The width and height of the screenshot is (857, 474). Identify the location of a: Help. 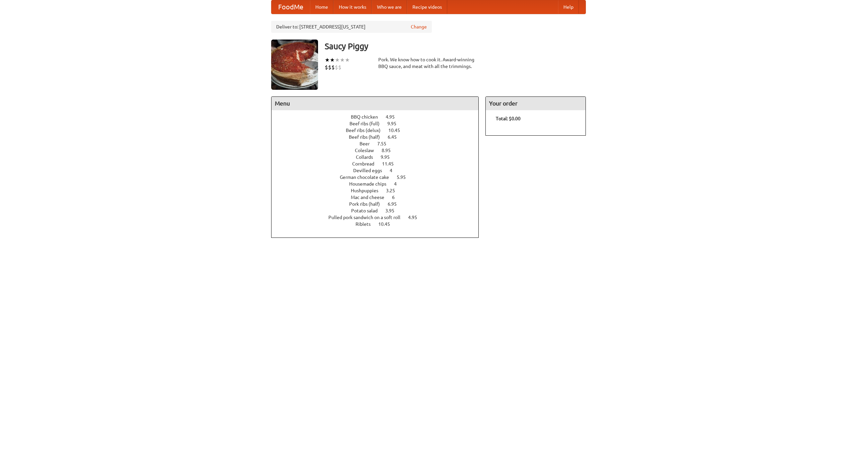
(569, 7).